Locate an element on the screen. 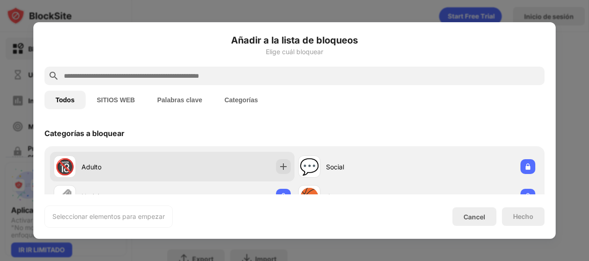  div: Elige cuál bloquear is located at coordinates (294, 52).